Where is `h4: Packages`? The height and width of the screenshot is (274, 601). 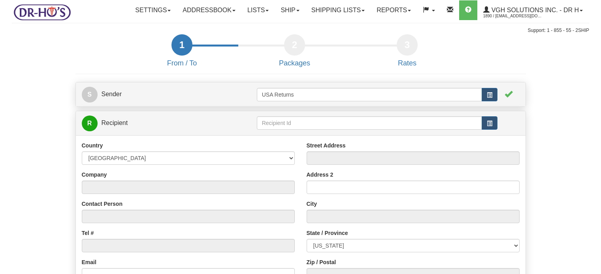
h4: Packages is located at coordinates (294, 64).